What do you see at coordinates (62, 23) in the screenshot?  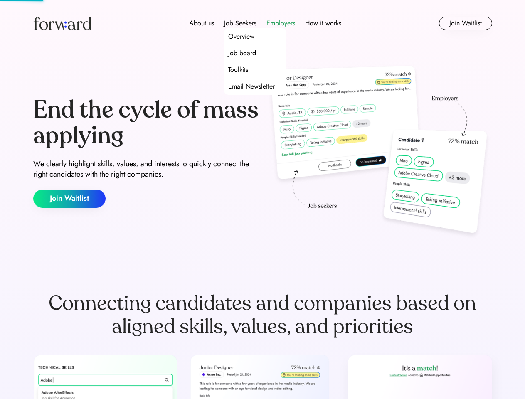 I see `img: Forward logo` at bounding box center [62, 23].